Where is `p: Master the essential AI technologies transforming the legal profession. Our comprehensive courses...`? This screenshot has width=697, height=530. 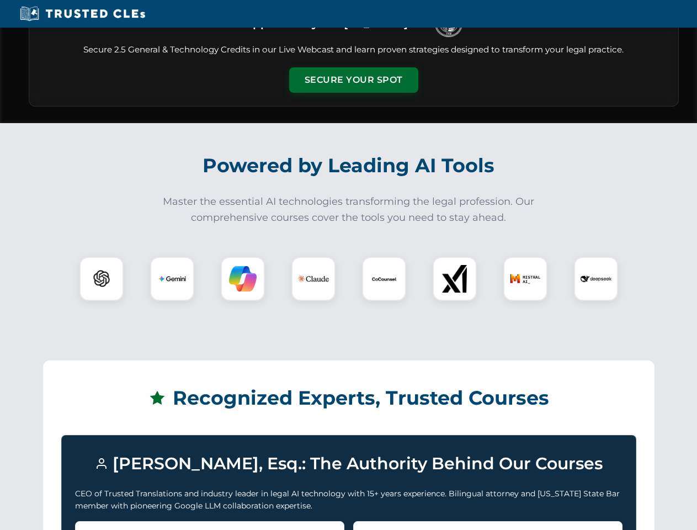
p: Master the essential AI technologies transforming the legal profession. Our comprehensive courses... is located at coordinates (349, 210).